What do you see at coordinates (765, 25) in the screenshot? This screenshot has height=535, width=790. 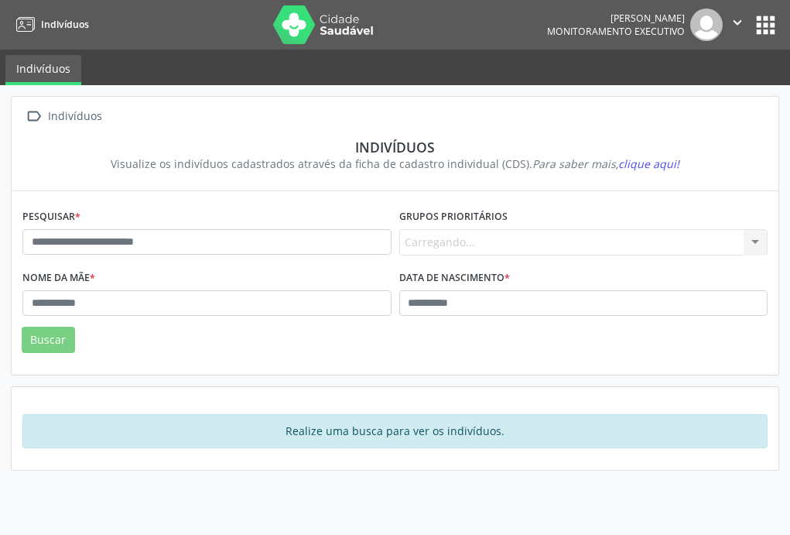 I see `button: apps` at bounding box center [765, 25].